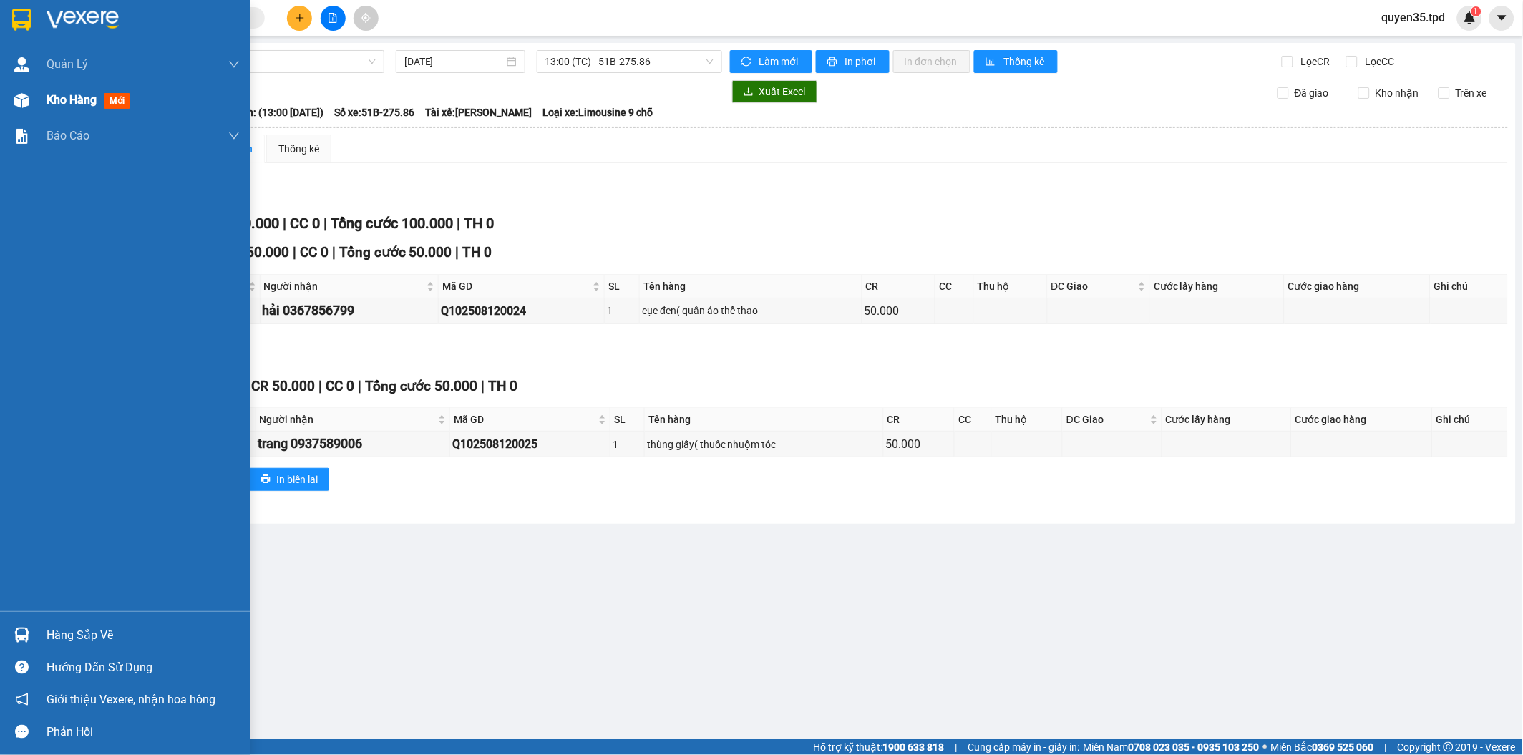 This screenshot has width=1523, height=755. What do you see at coordinates (1470, 18) in the screenshot?
I see `img: icon-new-feature` at bounding box center [1470, 18].